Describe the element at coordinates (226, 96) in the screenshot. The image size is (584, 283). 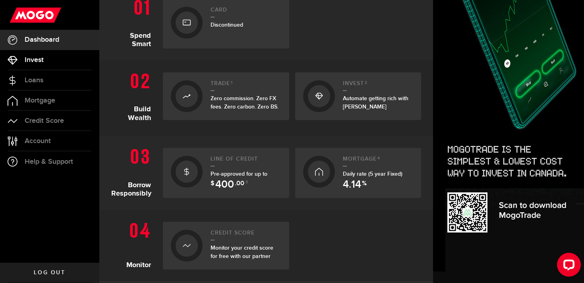
I see `a: Trade1Zero commission. Zero FX fees. Zero carbon. Zero BS.` at that location.